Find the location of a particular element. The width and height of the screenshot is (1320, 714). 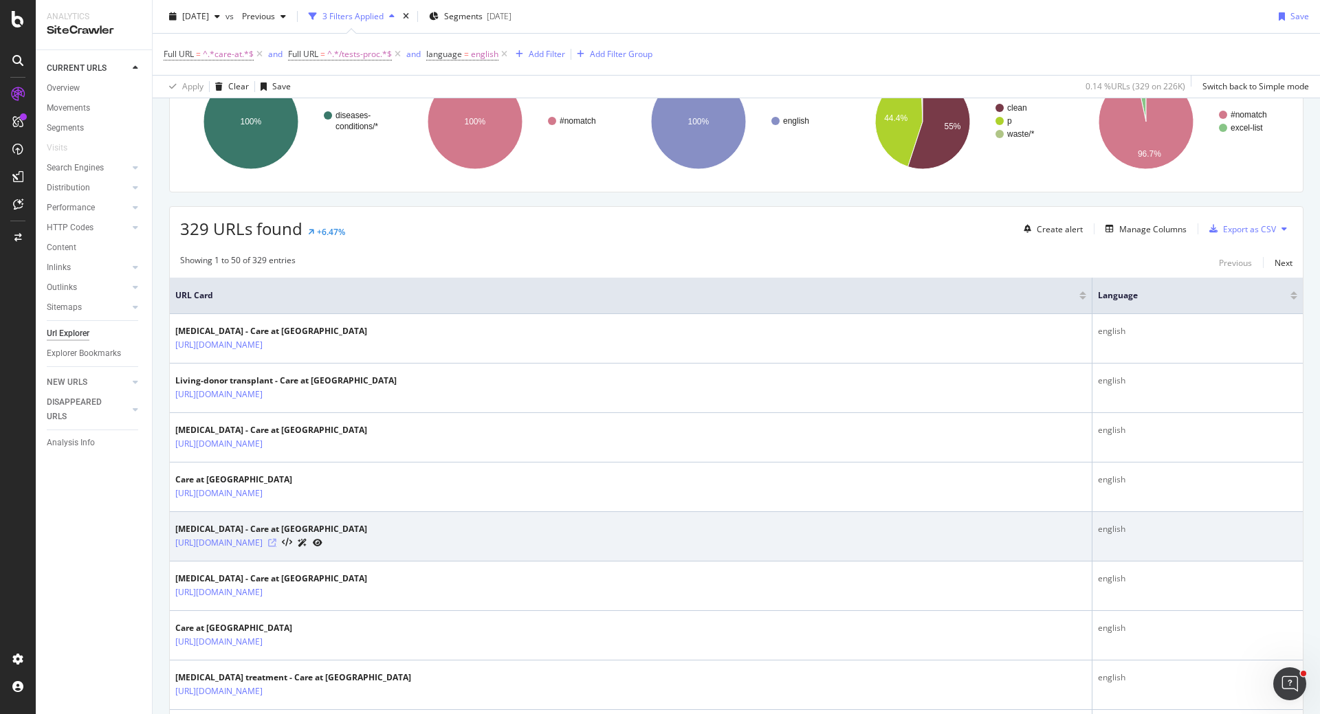

div: Outlinks is located at coordinates (62, 287).